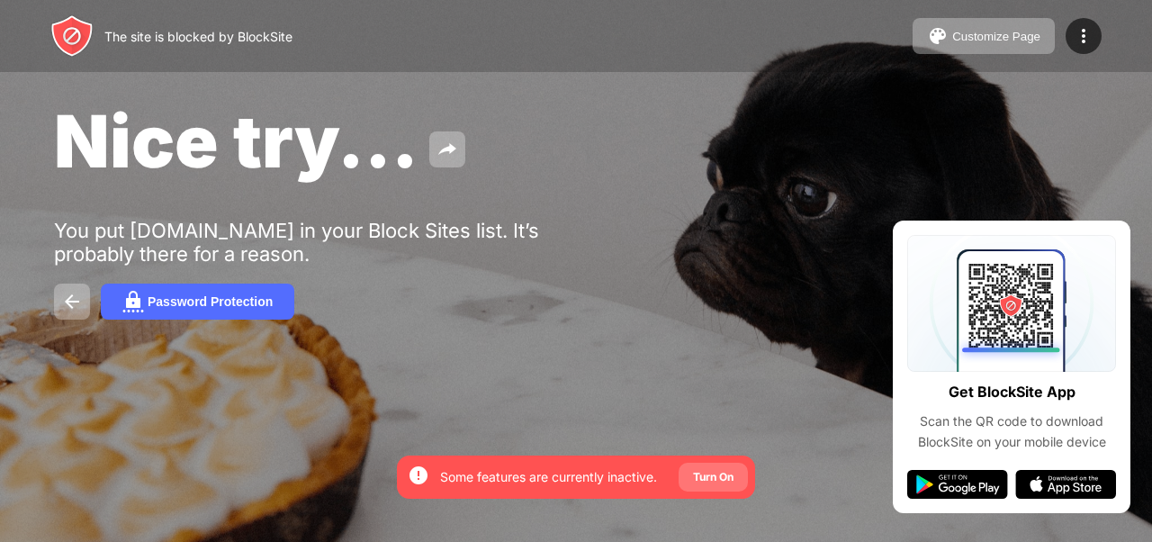  What do you see at coordinates (713, 477) in the screenshot?
I see `div: Turn On` at bounding box center [713, 477].